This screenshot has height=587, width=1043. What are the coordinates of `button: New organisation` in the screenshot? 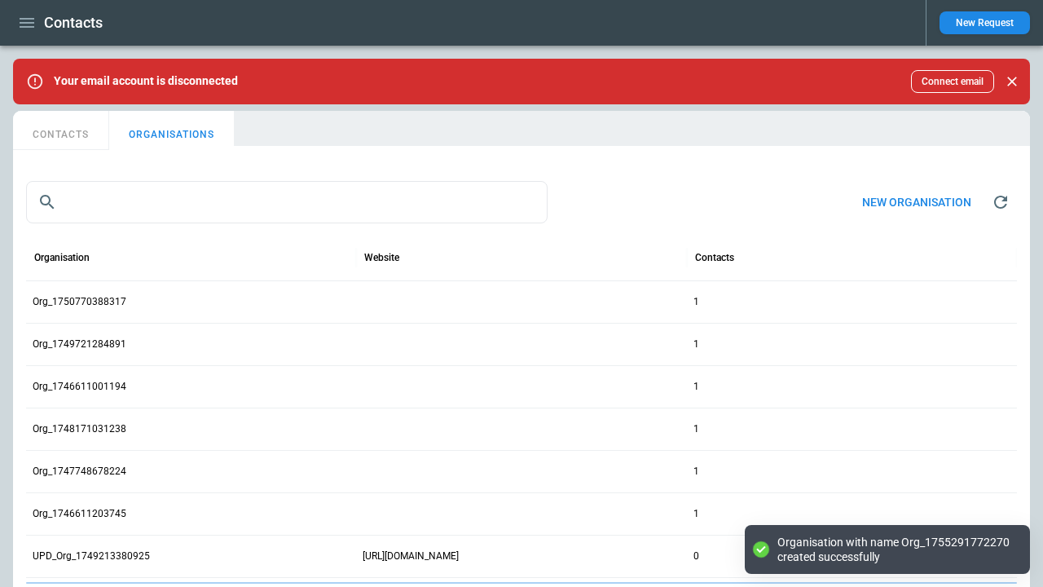 It's located at (916, 202).